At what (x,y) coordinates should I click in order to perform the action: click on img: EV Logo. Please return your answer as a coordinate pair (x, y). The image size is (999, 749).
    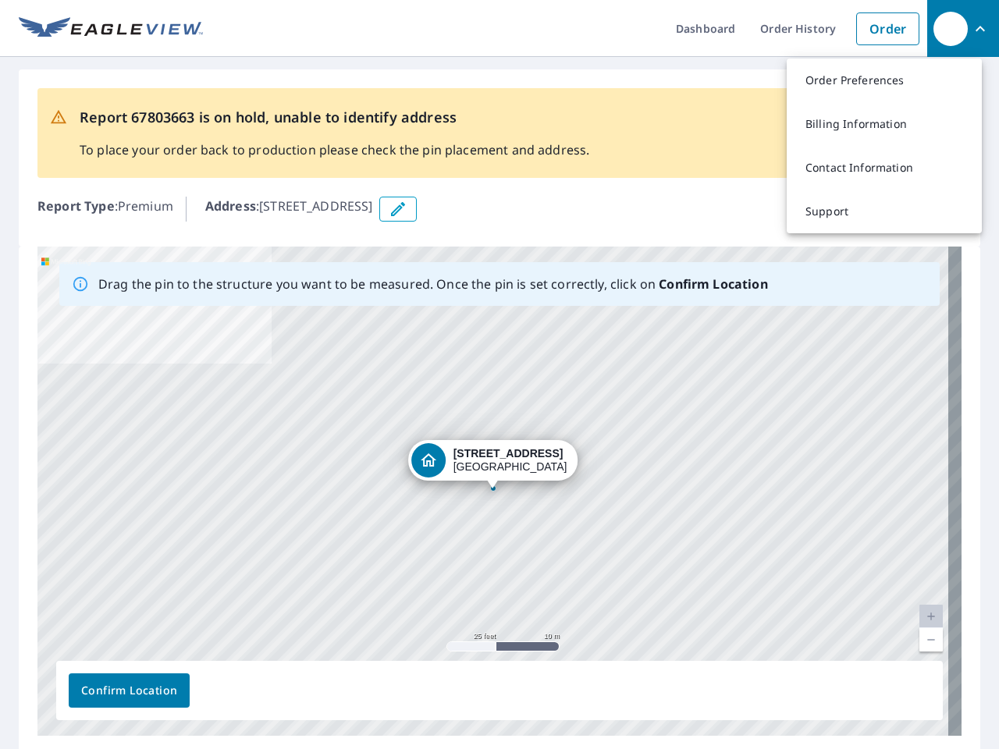
    Looking at the image, I should click on (111, 29).